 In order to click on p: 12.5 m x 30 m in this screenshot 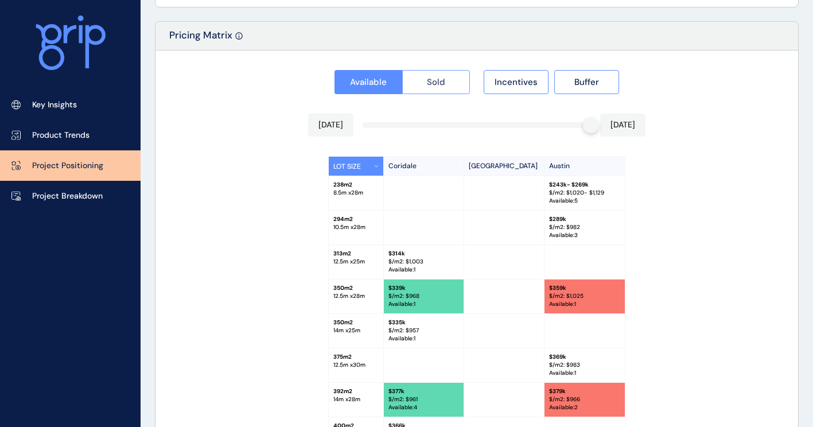, I will do `click(356, 365)`.